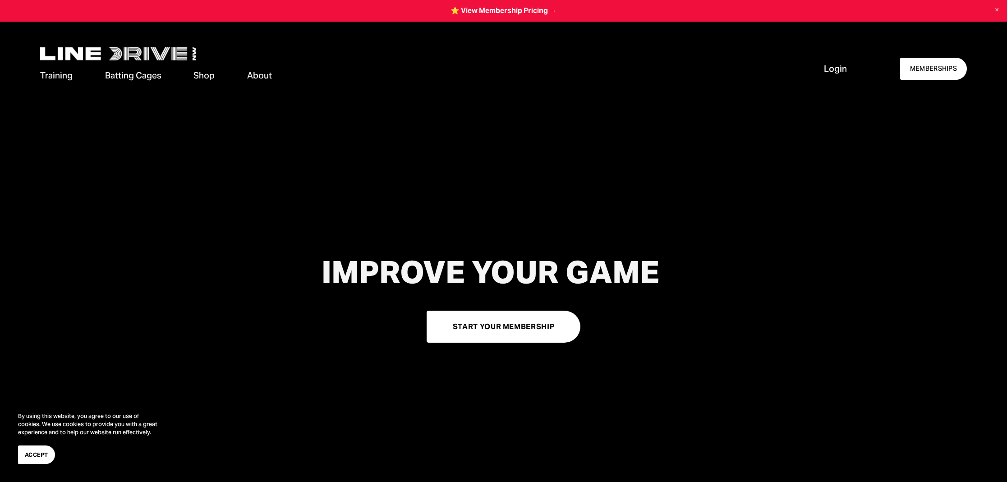 Image resolution: width=1007 pixels, height=482 pixels. I want to click on span: Batting Cages, so click(133, 75).